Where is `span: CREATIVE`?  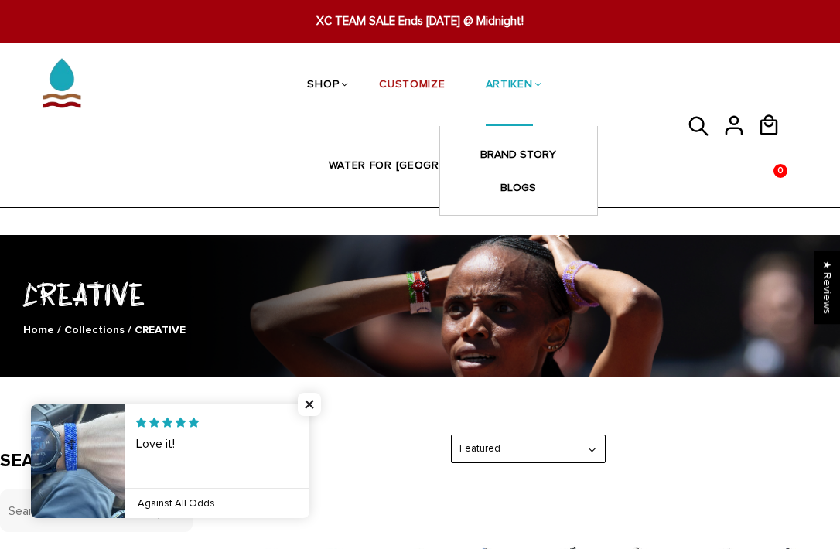 span: CREATIVE is located at coordinates (160, 330).